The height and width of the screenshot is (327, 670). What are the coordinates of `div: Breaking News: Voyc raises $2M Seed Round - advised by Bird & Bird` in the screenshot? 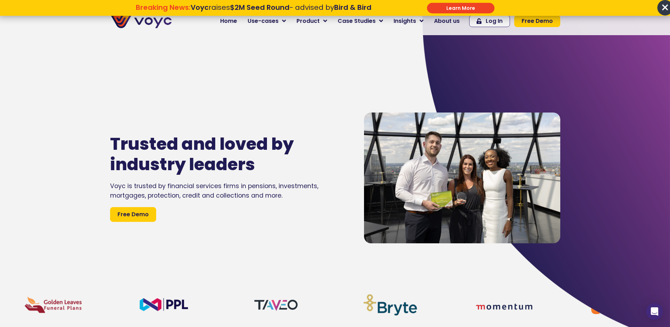 It's located at (253, 12).